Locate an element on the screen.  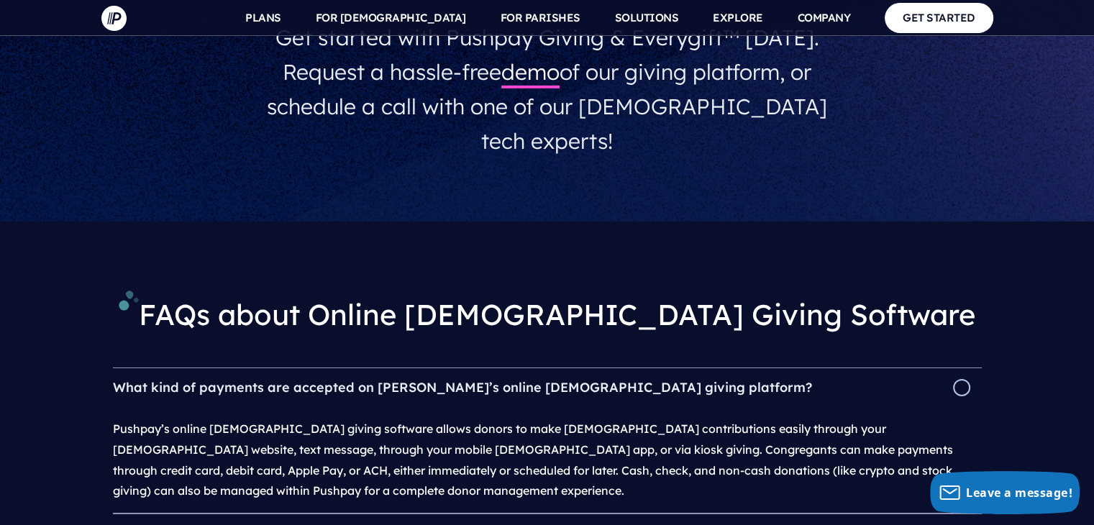
a: GET STARTED is located at coordinates (939, 17).